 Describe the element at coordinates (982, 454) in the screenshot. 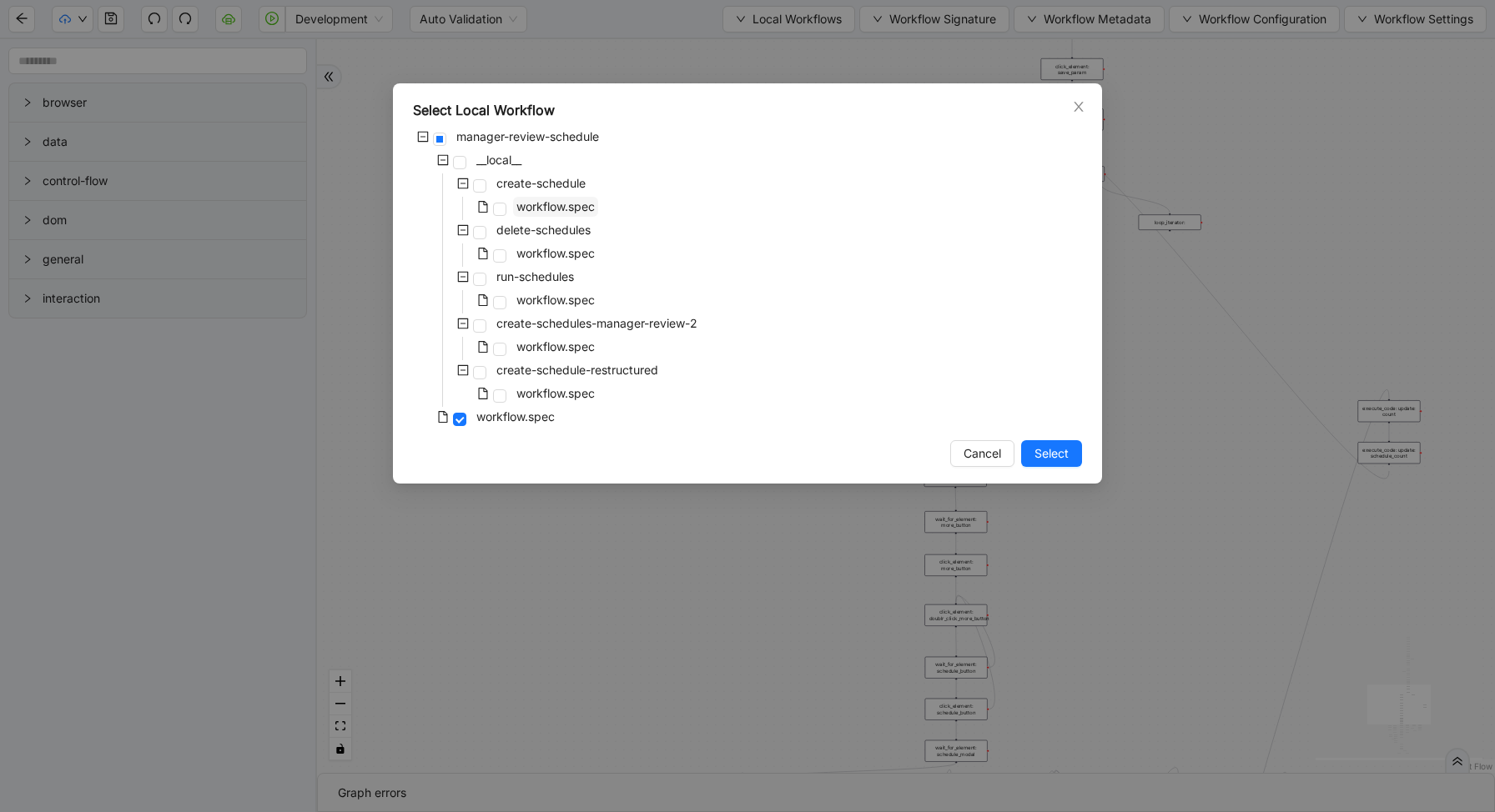

I see `span: Cancel` at that location.